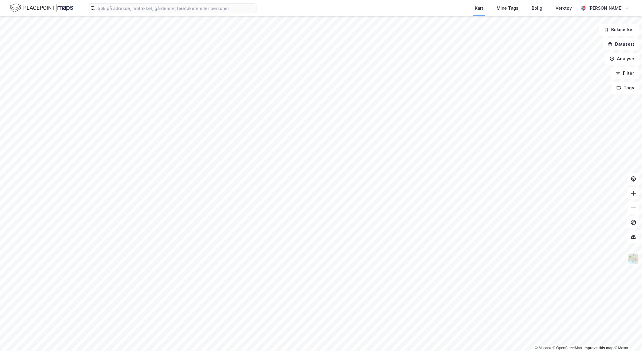 The width and height of the screenshot is (642, 351). Describe the element at coordinates (627, 336) in the screenshot. I see `div: Kontrollprogram for chat` at that location.